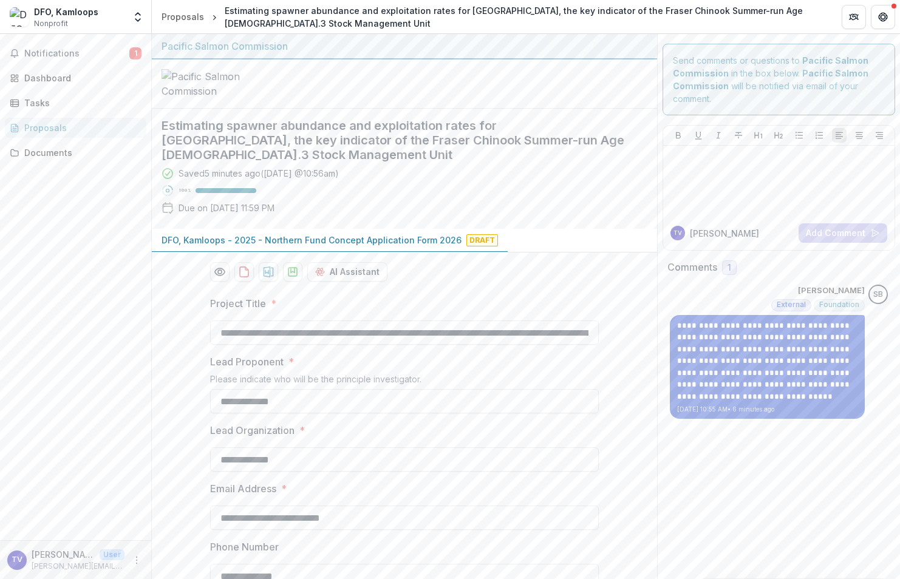 This screenshot has width=900, height=579. I want to click on span: Notifications, so click(77, 53).